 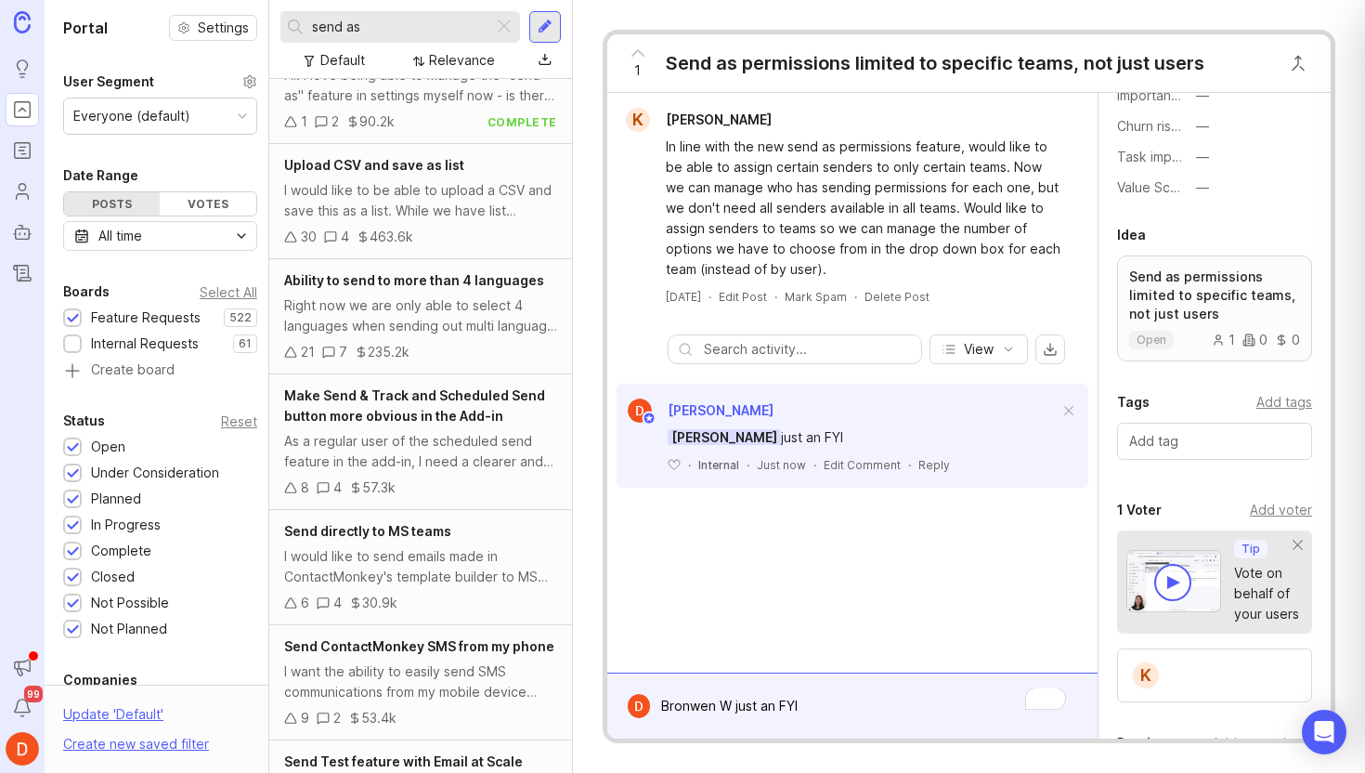 What do you see at coordinates (1267, 593) in the screenshot?
I see `div: Vote on behalf of your users` at bounding box center [1267, 593].